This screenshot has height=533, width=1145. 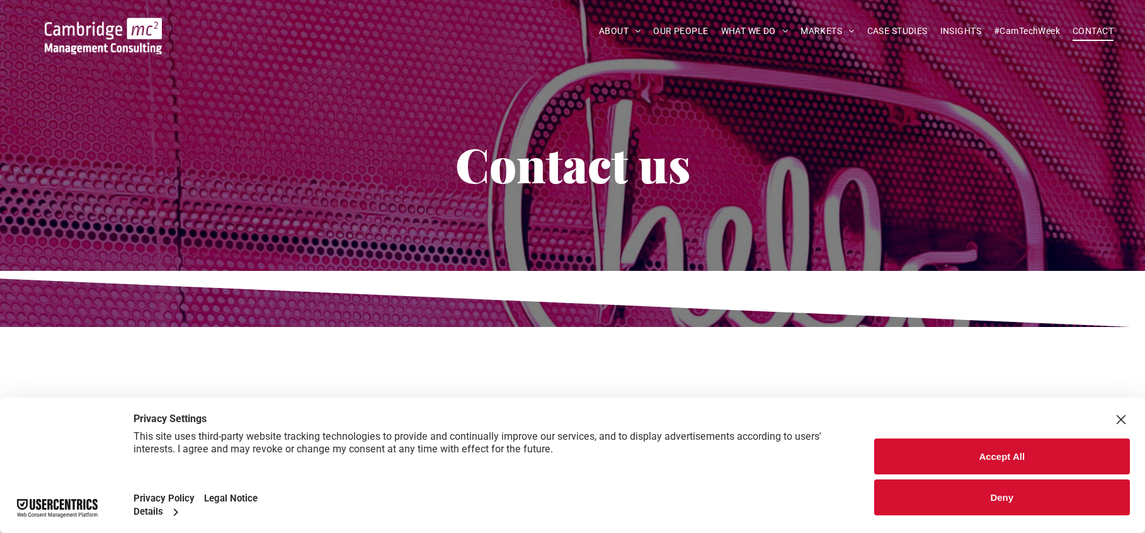 What do you see at coordinates (573, 164) in the screenshot?
I see `span: Contact us` at bounding box center [573, 164].